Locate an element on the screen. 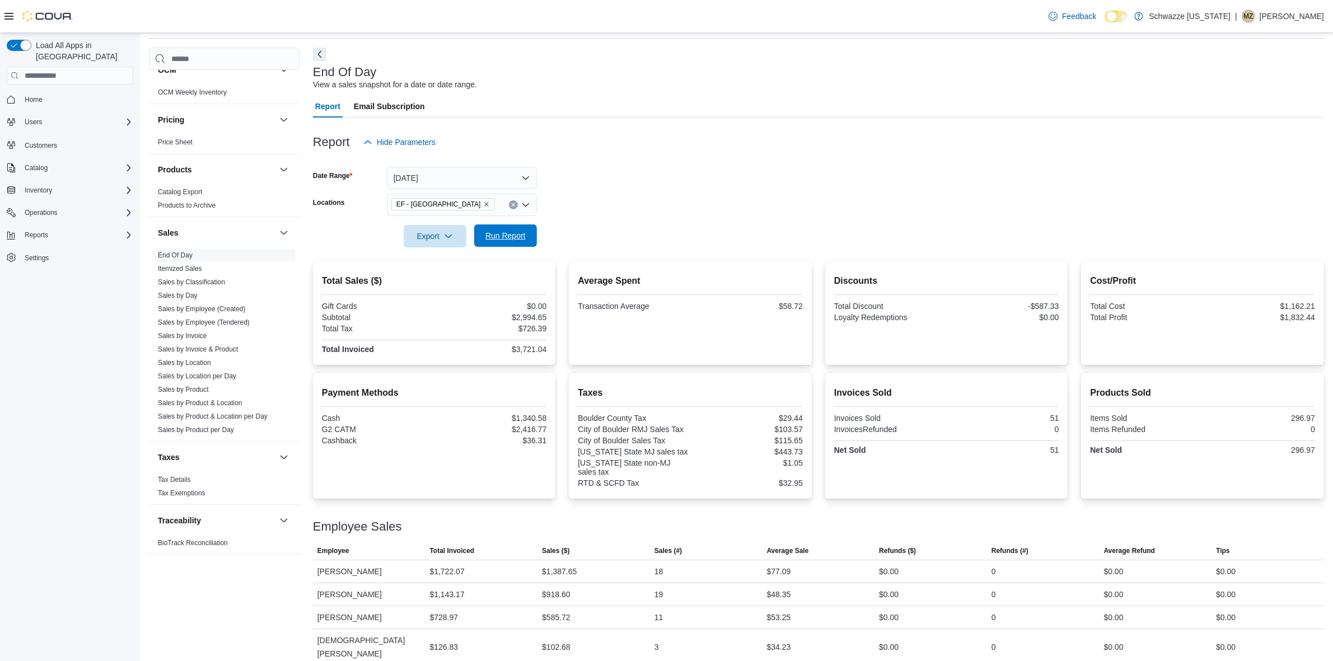 The width and height of the screenshot is (1333, 661). a: Sales by Product is located at coordinates (183, 390).